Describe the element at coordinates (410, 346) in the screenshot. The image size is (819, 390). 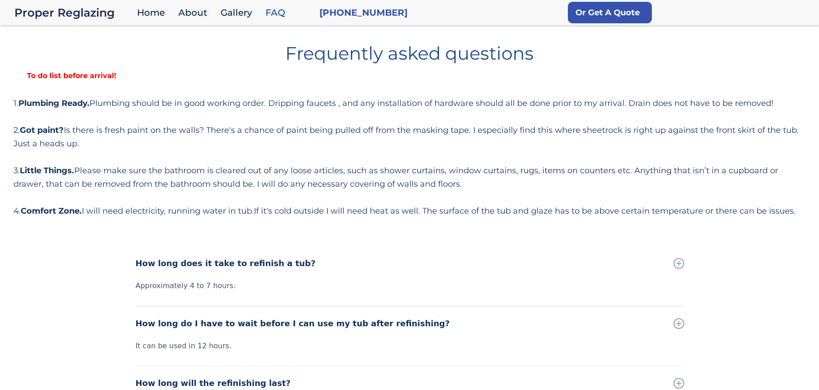
I see `div: It can be used in 12 hours.` at that location.